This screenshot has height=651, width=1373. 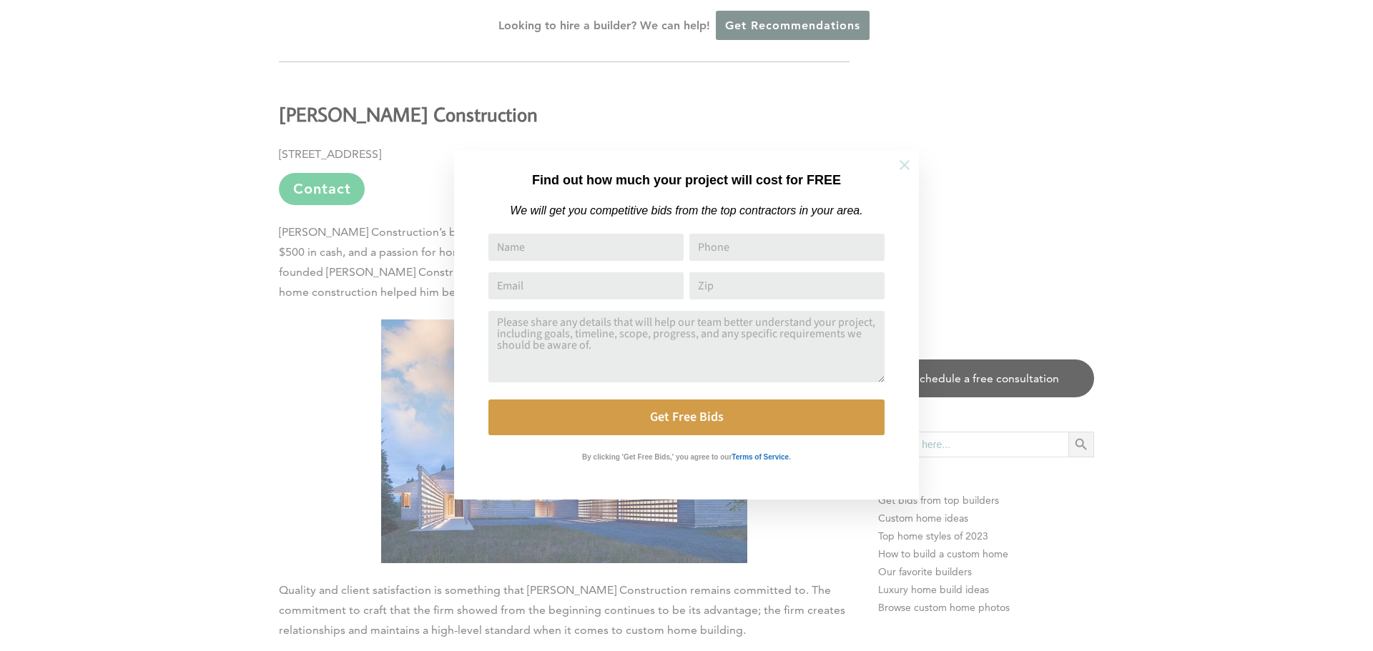 I want to click on input: Name, so click(x=586, y=247).